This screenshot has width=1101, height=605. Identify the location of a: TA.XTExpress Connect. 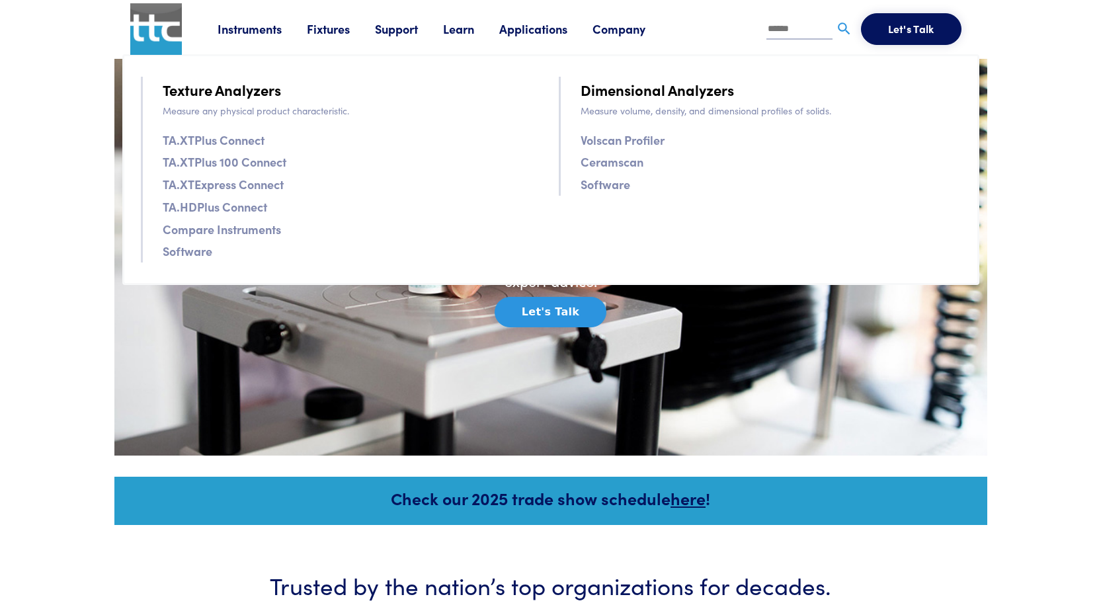
(223, 184).